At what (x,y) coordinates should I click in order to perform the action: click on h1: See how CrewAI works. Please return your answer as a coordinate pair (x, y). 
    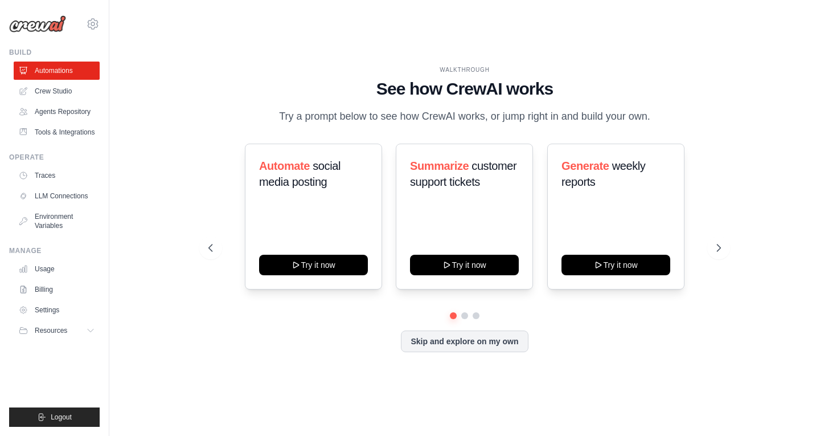
    Looking at the image, I should click on (464, 89).